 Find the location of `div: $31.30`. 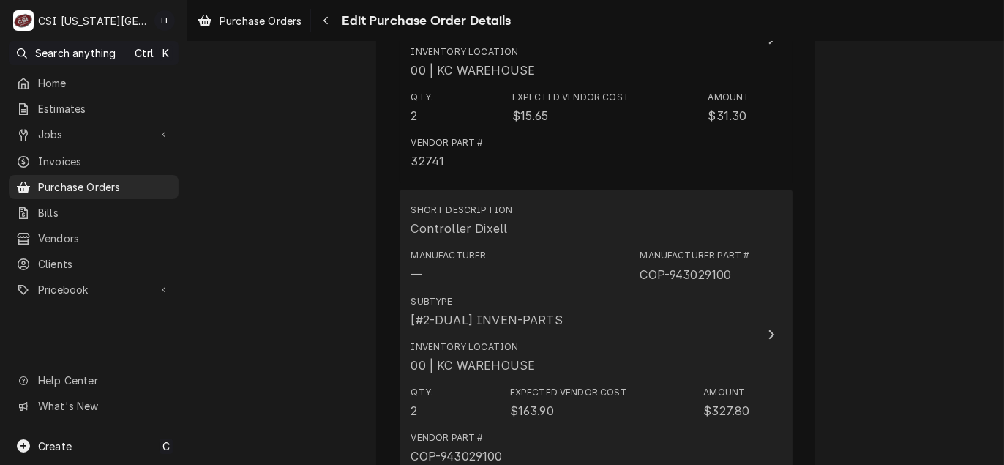

div: $31.30 is located at coordinates (727, 116).